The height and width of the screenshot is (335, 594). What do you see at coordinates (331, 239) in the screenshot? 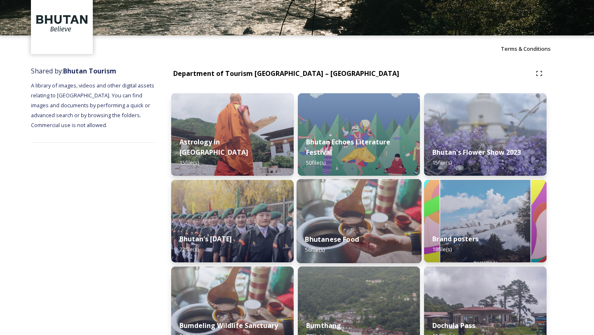
I see `strong: Bhutanese Food` at bounding box center [331, 239].